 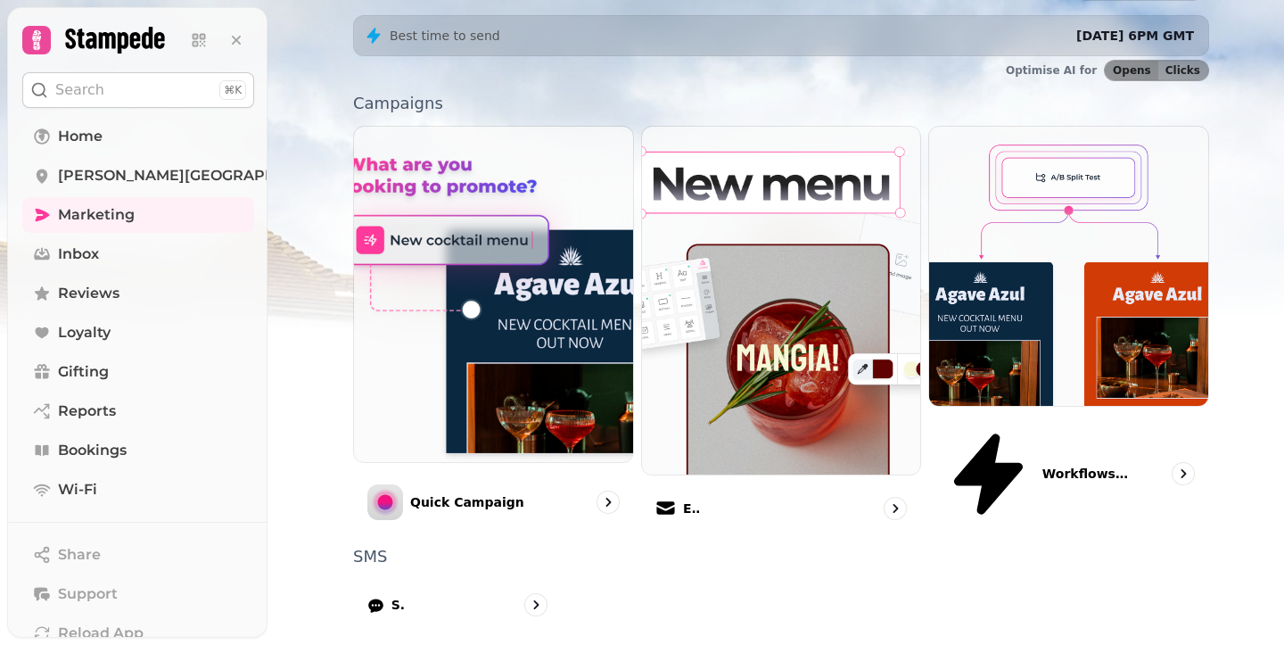 What do you see at coordinates (445, 36) in the screenshot?
I see `p: Best time to send` at bounding box center [445, 36].